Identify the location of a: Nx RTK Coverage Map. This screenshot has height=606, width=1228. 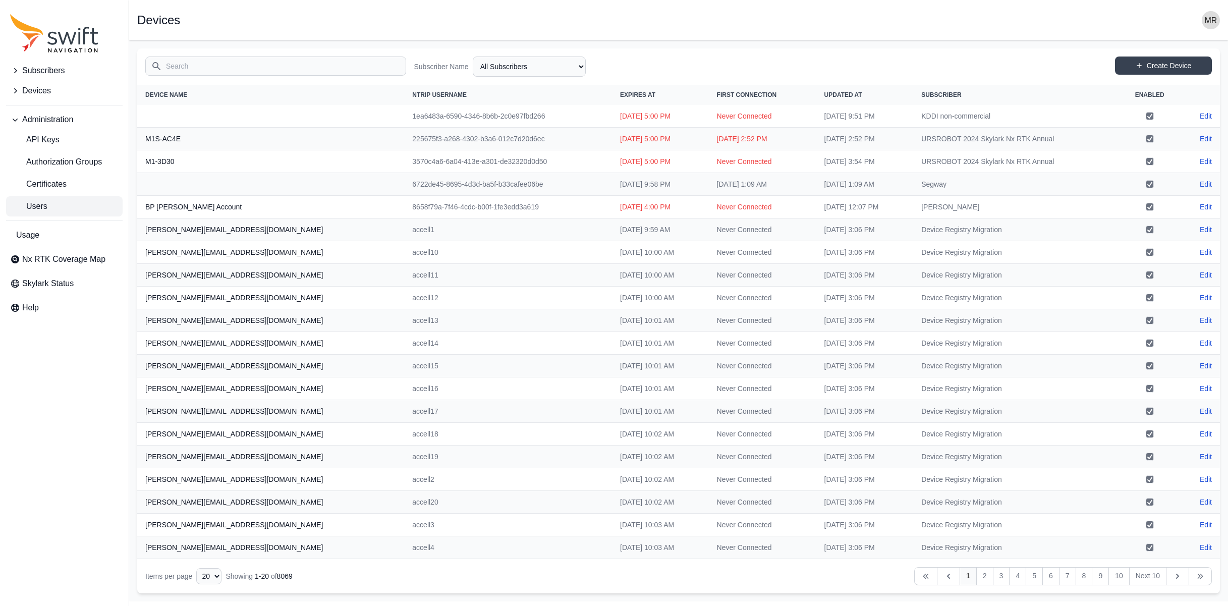
(64, 259).